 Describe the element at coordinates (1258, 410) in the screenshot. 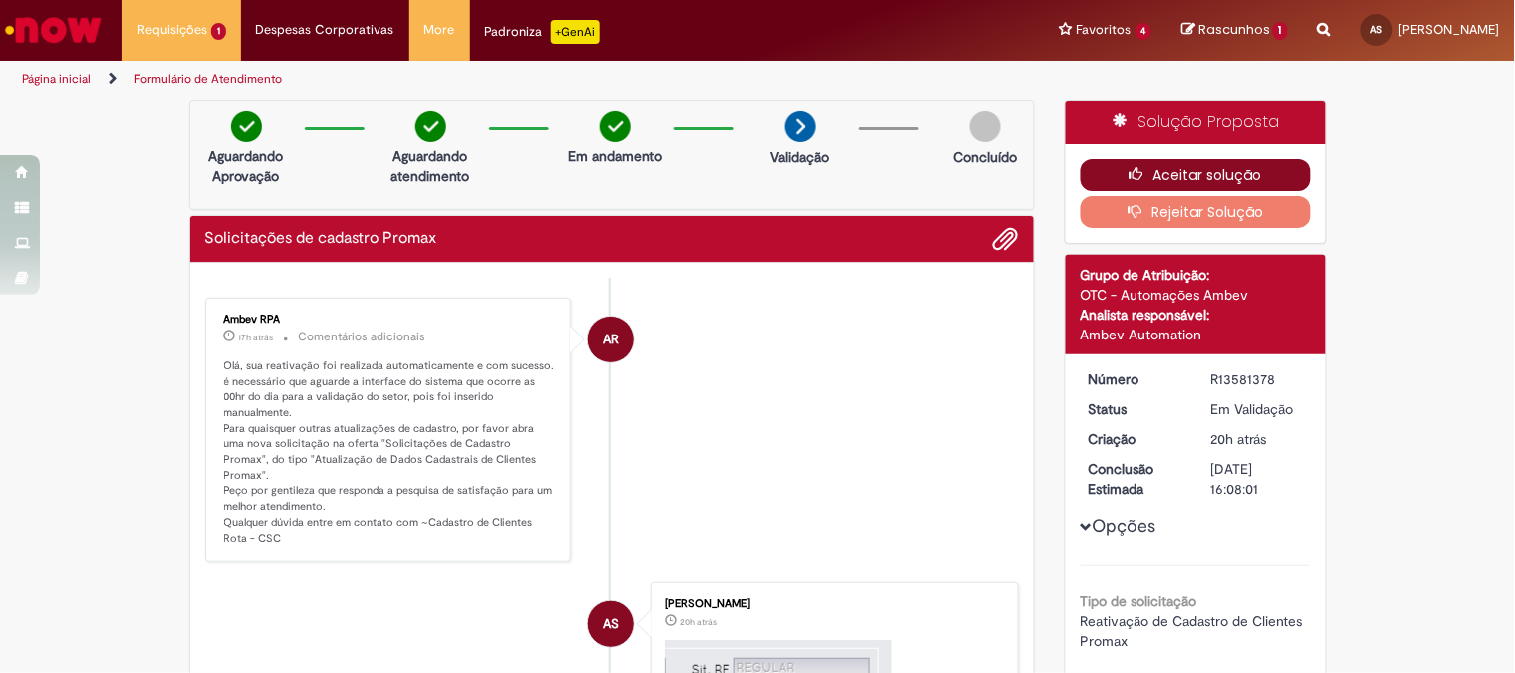

I see `div: Em Validação` at that location.